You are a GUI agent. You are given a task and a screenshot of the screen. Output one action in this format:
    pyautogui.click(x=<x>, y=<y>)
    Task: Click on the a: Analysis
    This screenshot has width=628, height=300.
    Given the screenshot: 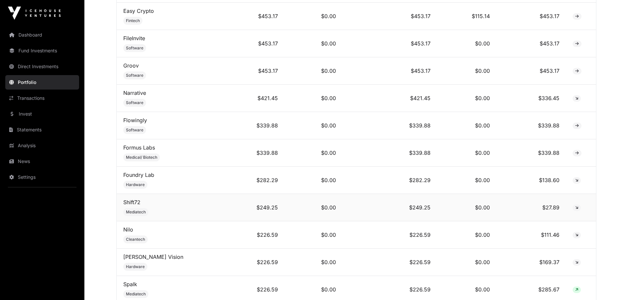 What is the action you would take?
    pyautogui.click(x=42, y=146)
    